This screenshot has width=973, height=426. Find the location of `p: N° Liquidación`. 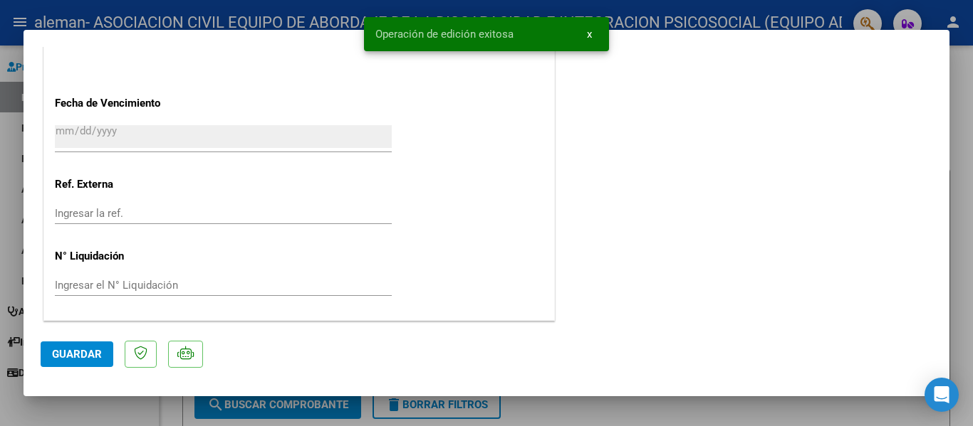

p: N° Liquidación is located at coordinates (128, 256).